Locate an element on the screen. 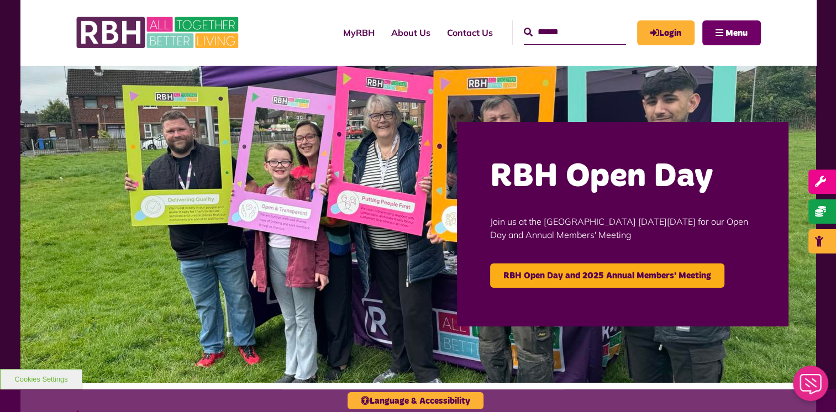 This screenshot has width=836, height=412. span: Menu is located at coordinates (736, 33).